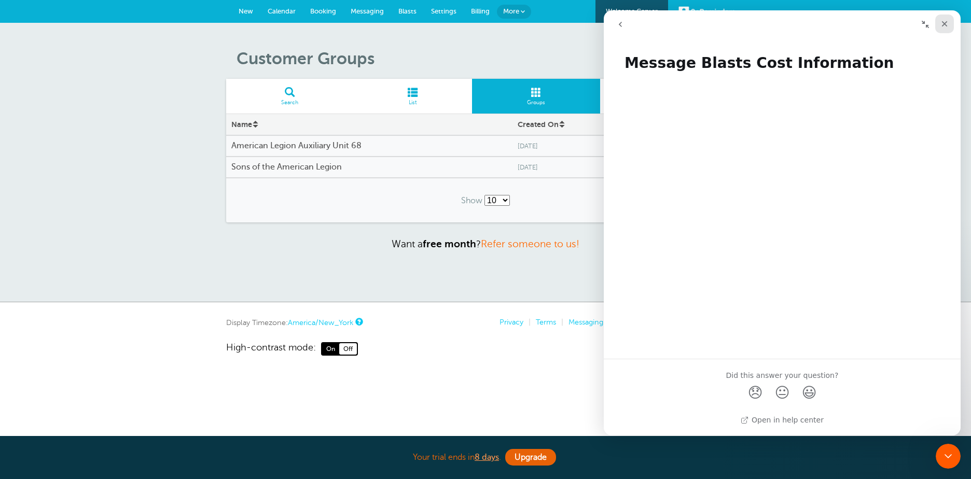 Image resolution: width=971 pixels, height=479 pixels. I want to click on h4: Sons of the American Legion, so click(369, 167).